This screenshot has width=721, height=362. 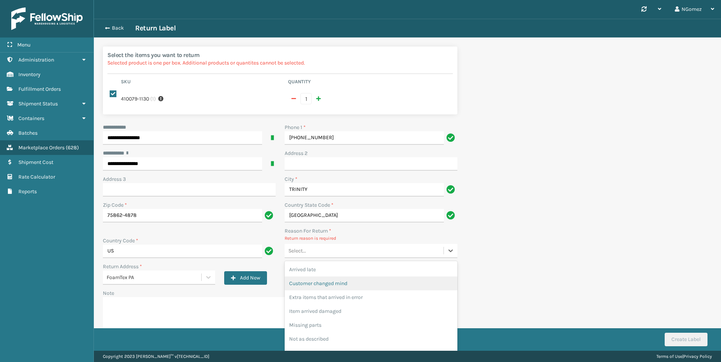 What do you see at coordinates (37, 177) in the screenshot?
I see `span: Rate Calculator` at bounding box center [37, 177].